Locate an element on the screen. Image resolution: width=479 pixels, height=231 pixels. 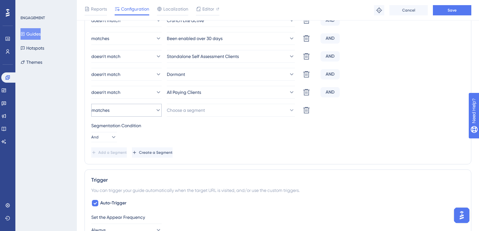
button: Standalone Self Assessment Clients is located at coordinates (231, 56).